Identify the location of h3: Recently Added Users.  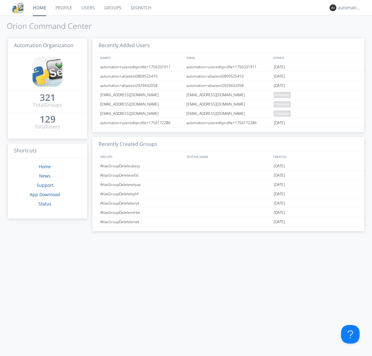
(228, 46).